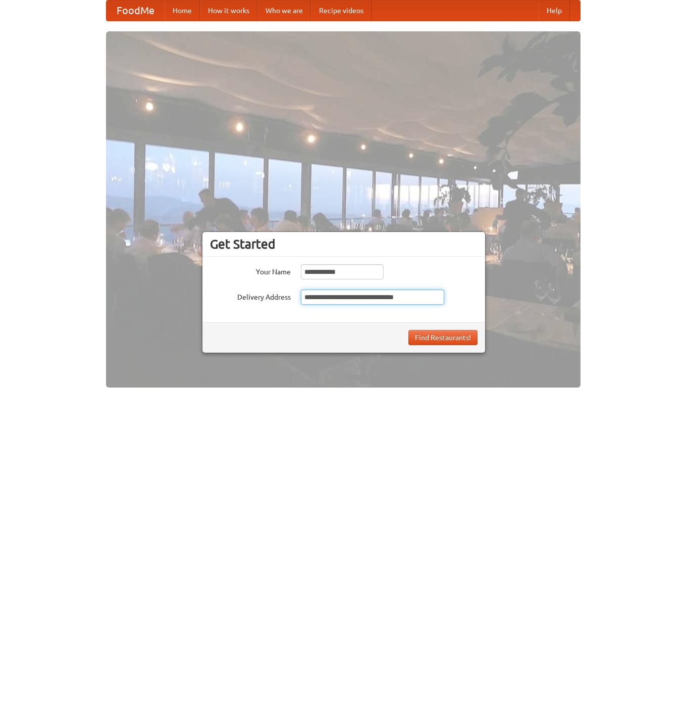 The image size is (686, 715). Describe the element at coordinates (182, 11) in the screenshot. I see `a: Home` at that location.